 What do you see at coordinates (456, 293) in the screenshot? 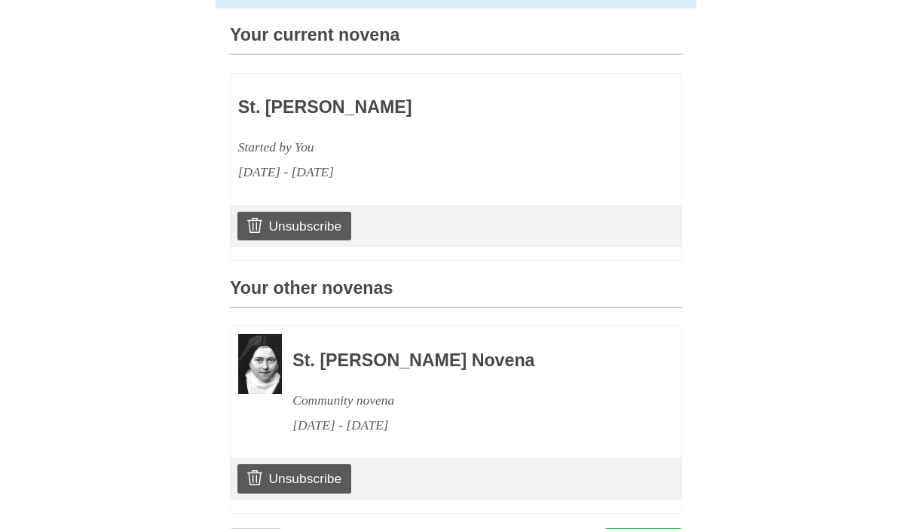
I see `h3: Your other novenas` at bounding box center [456, 293].